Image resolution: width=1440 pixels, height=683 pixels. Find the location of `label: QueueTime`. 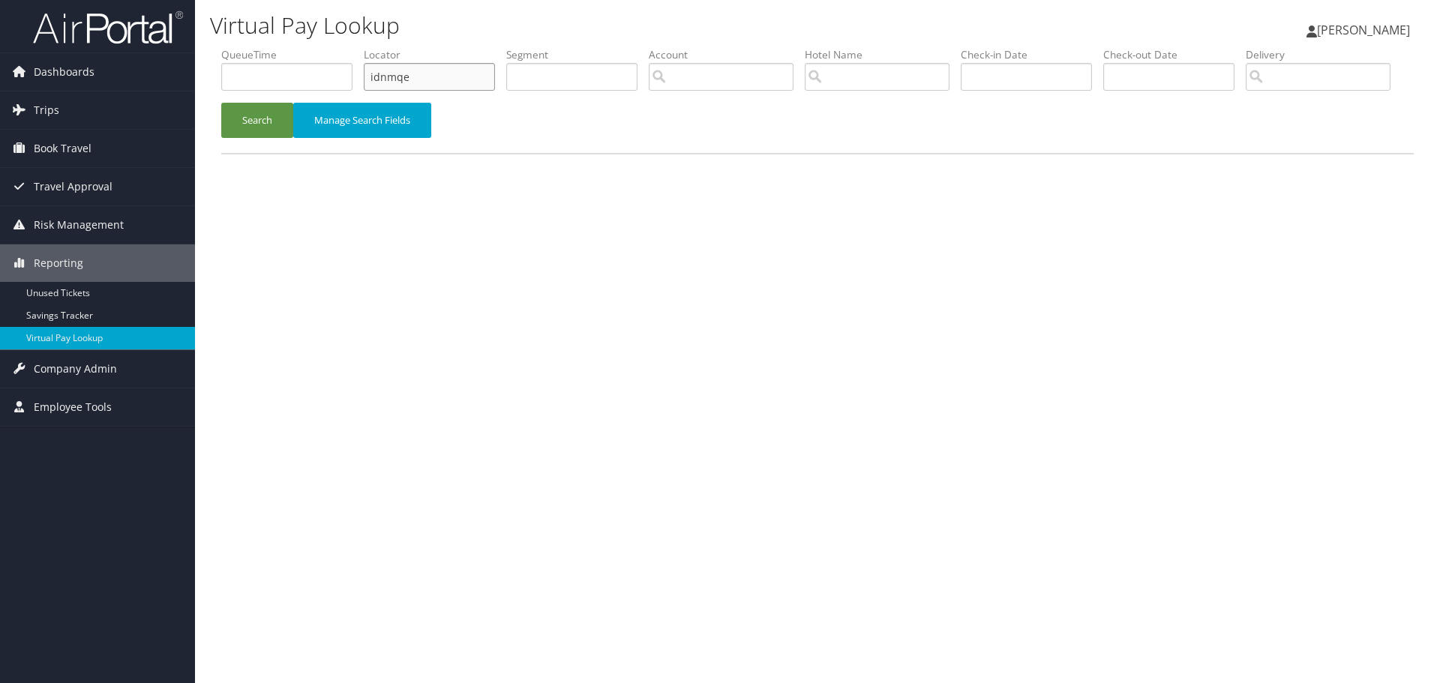

label: QueueTime is located at coordinates (292, 55).